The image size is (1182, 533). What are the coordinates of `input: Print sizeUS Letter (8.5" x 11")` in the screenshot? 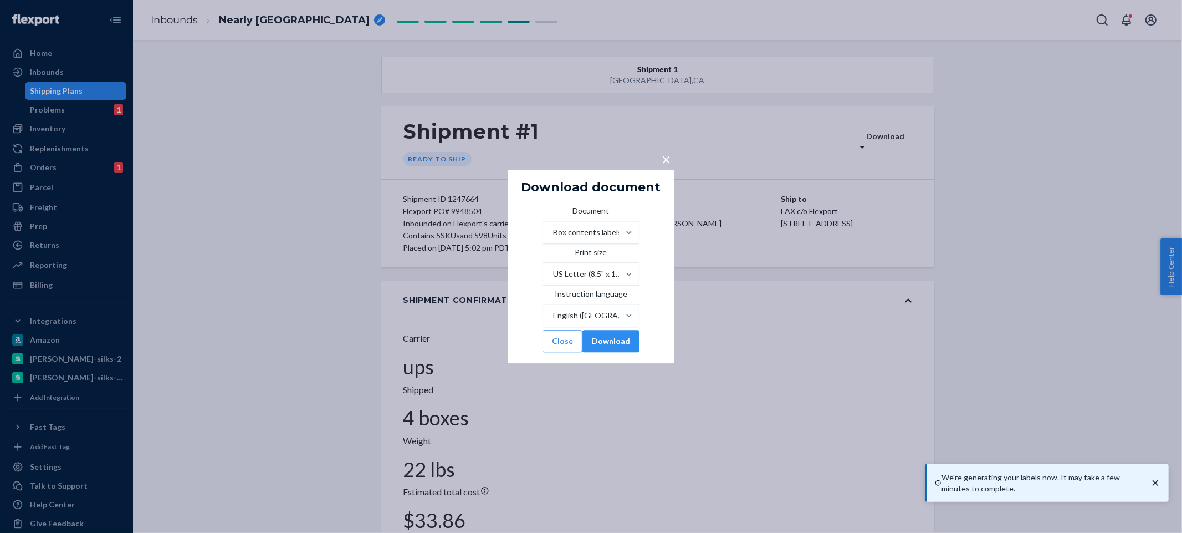 It's located at (553, 274).